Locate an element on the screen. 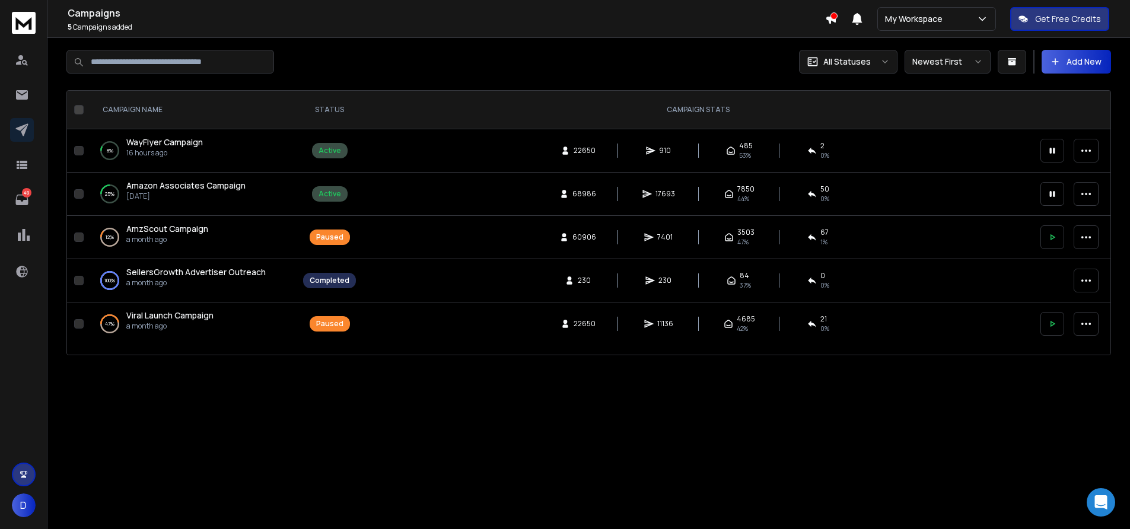 The image size is (1130, 529). span: 2 is located at coordinates (822, 146).